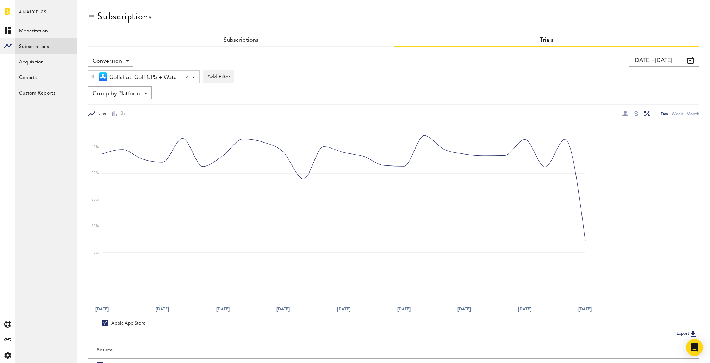 The width and height of the screenshot is (710, 363). Describe the element at coordinates (92, 76) in the screenshot. I see `div: Delete` at that location.